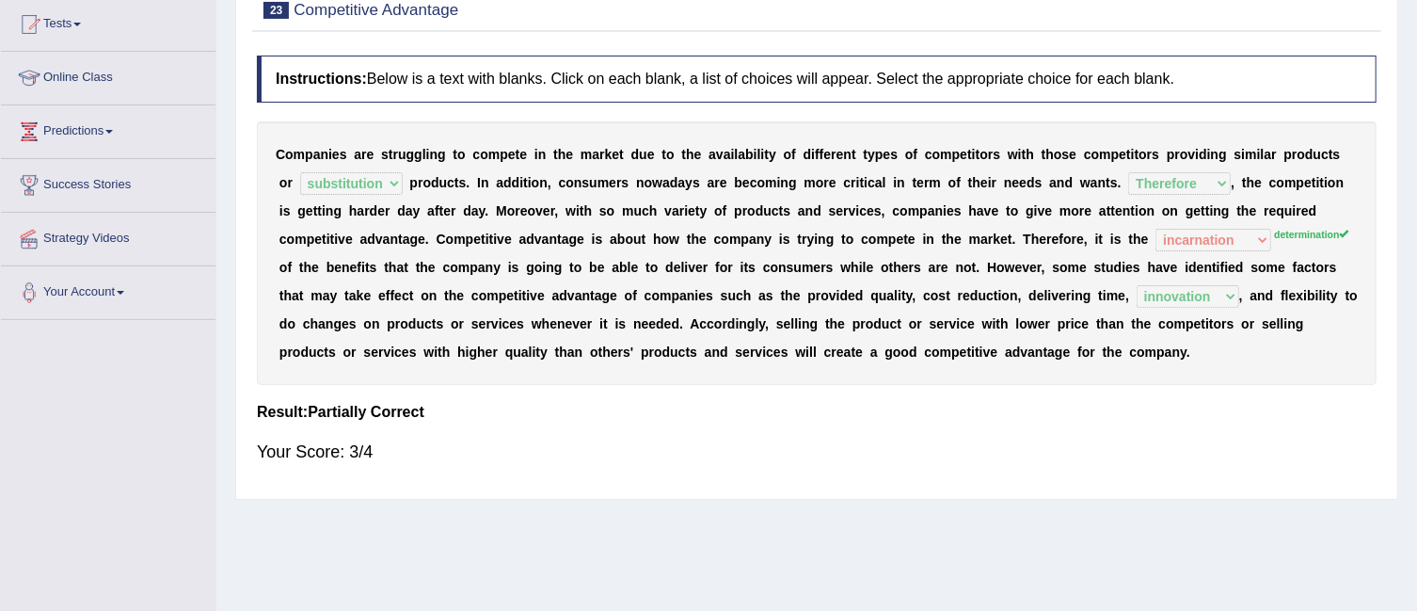 This screenshot has height=611, width=1417. What do you see at coordinates (108, 75) in the screenshot?
I see `a: Online Class` at bounding box center [108, 75].